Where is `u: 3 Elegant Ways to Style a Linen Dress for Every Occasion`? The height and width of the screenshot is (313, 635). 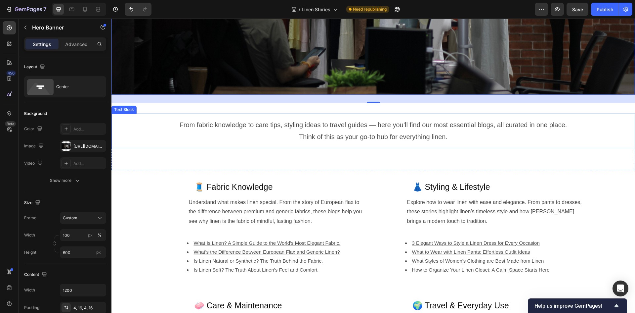
u: 3 Elegant Ways to Style a Linen Dress for Every Occasion is located at coordinates (365, 224).